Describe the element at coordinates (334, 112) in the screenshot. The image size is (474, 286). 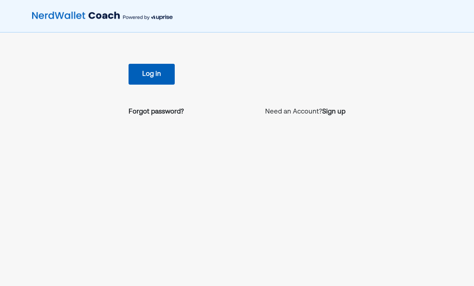
I see `div: Sign up` at that location.